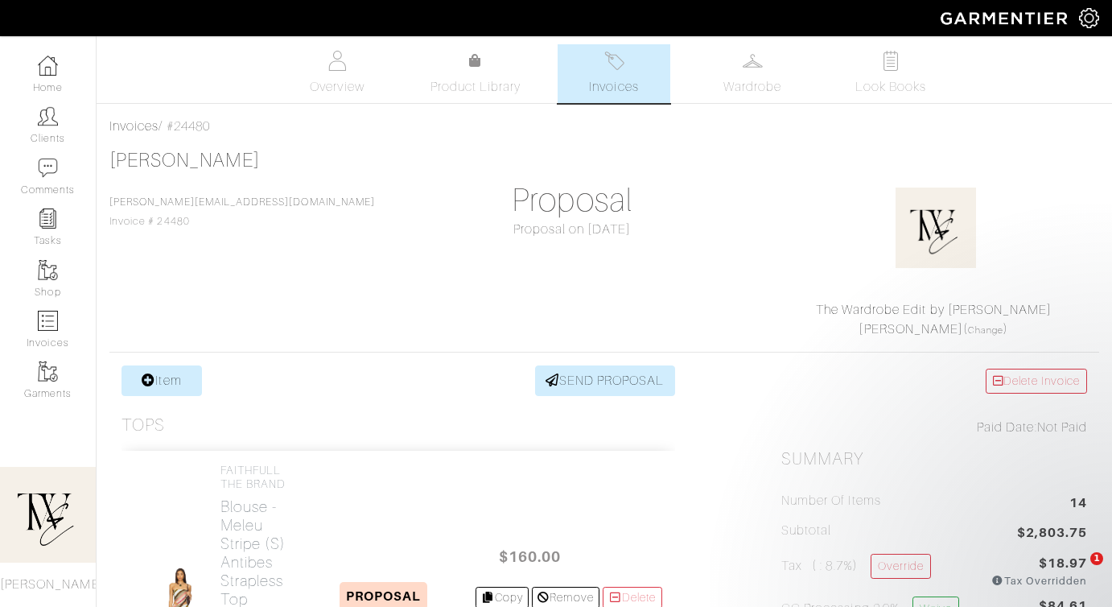 The image size is (1112, 607). Describe the element at coordinates (475, 87) in the screenshot. I see `span: Product Library` at that location.